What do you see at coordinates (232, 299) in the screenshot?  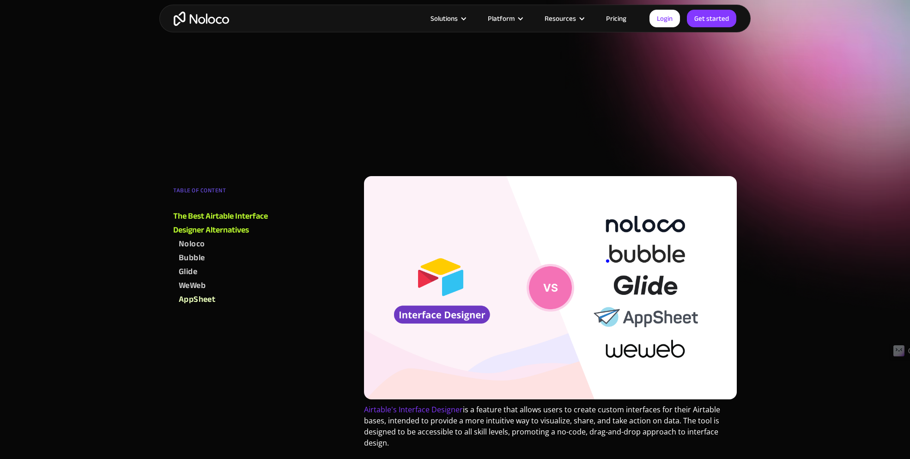 I see `a: AppSheet` at bounding box center [232, 299].